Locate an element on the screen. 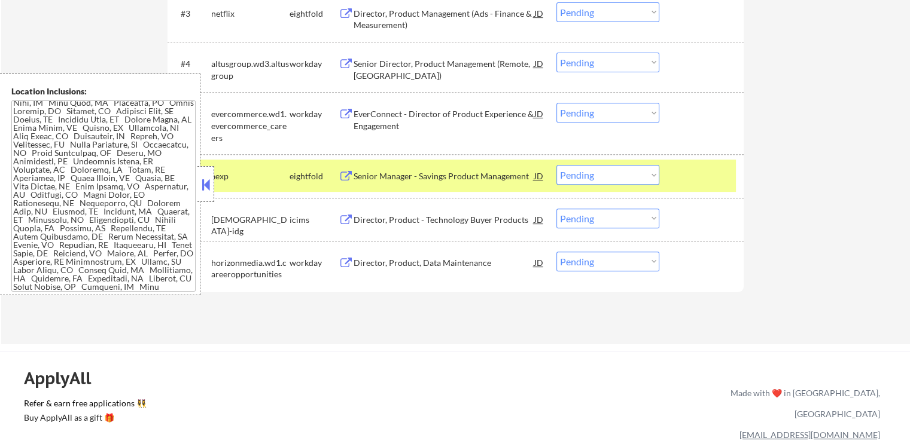 This screenshot has height=441, width=910. a: Refer & earn free applications 👯‍♀️ is located at coordinates (252, 406).